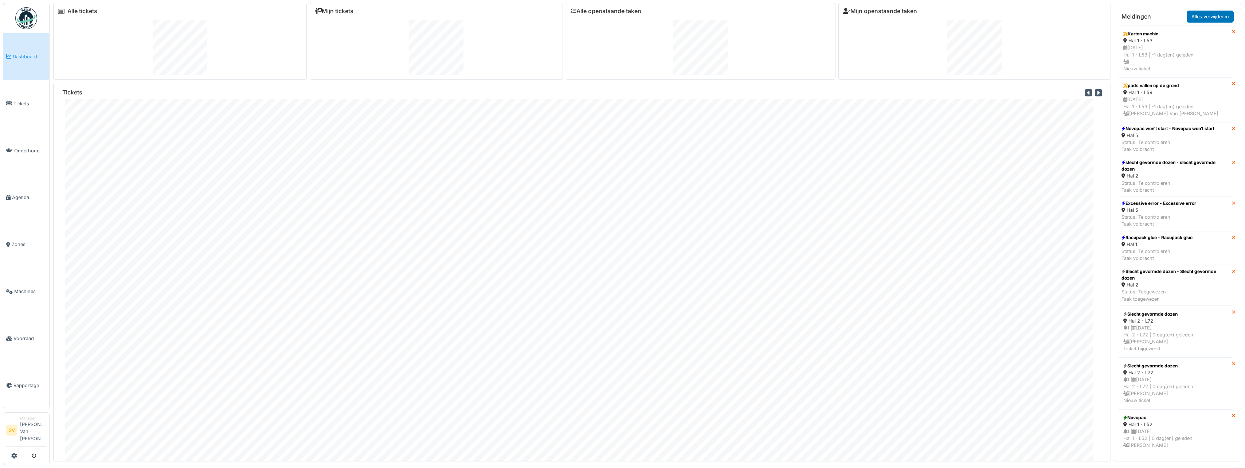  I want to click on a: slecht gevormde dozen - slecht gevormde dozen Hal 2 Status: Te controlerenTaak volbracht, so click(1176, 176).